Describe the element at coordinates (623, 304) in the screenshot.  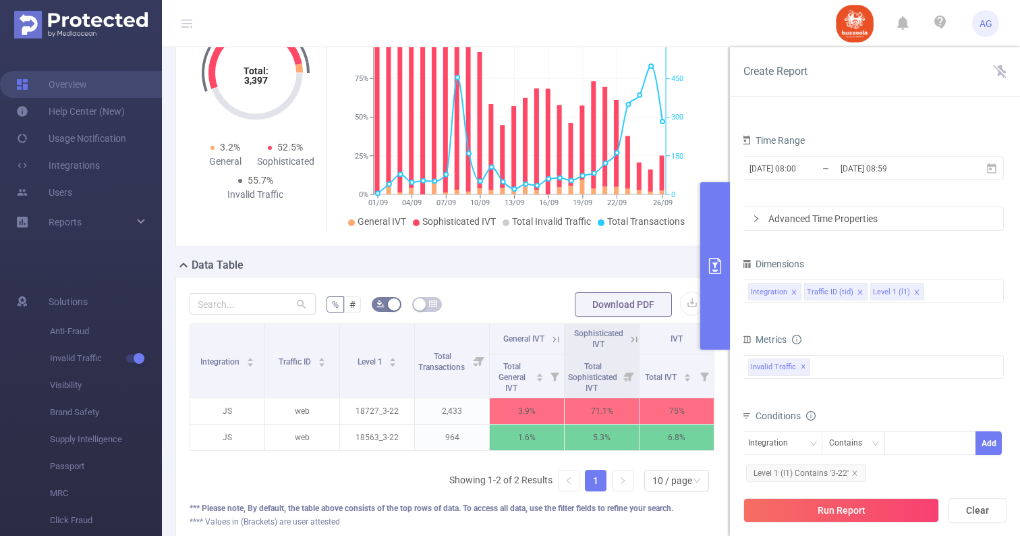
I see `button: Download PDF` at that location.